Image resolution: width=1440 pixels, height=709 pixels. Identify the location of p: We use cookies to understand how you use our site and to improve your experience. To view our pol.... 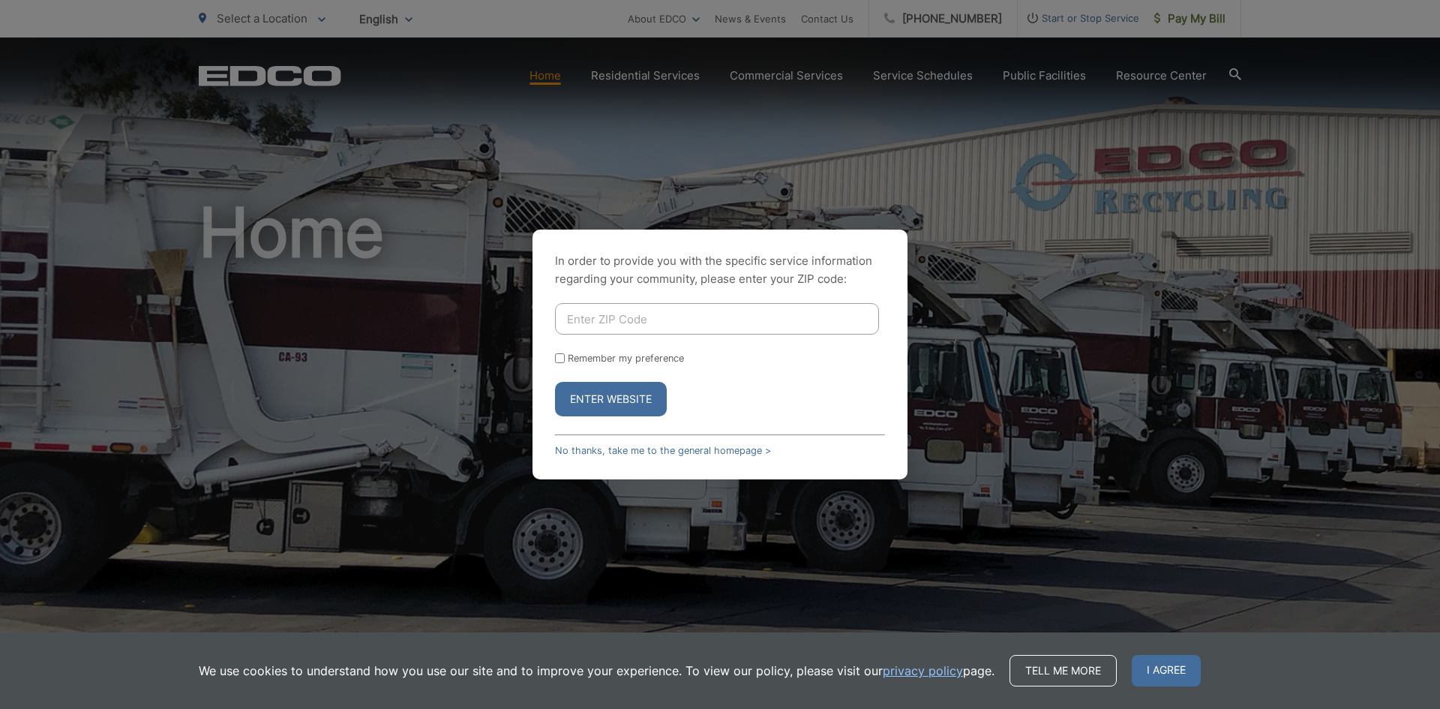
(596, 671).